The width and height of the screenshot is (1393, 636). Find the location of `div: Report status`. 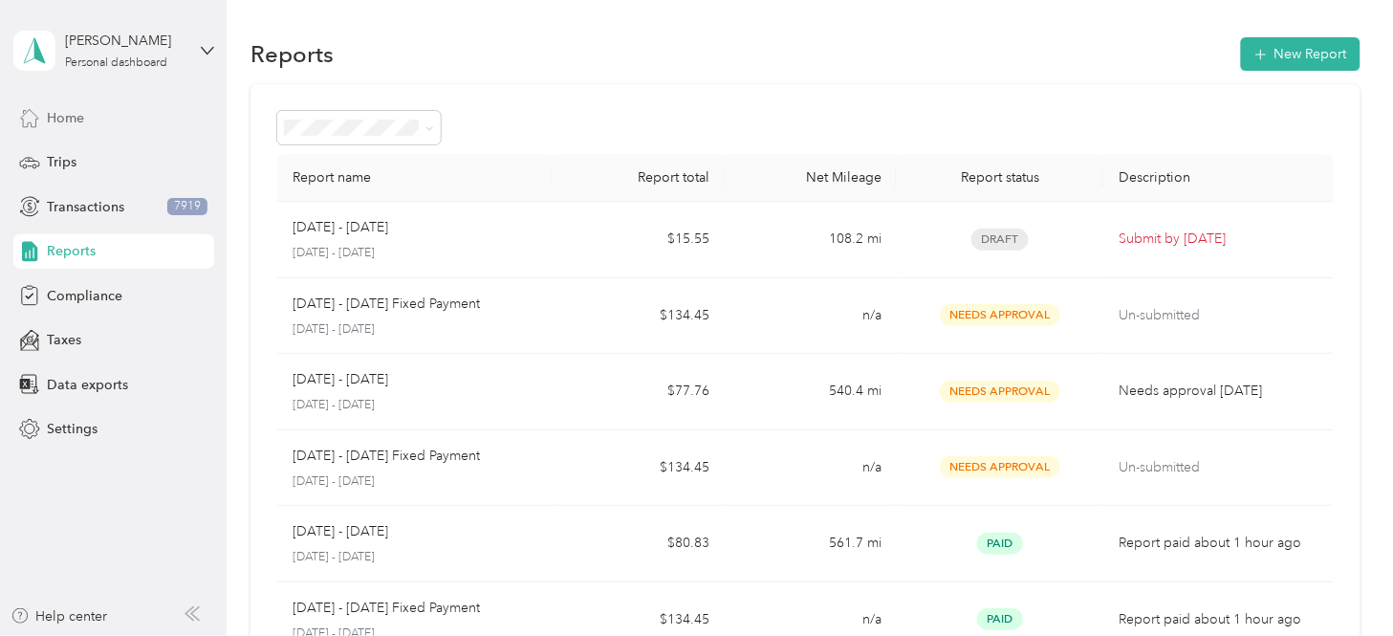

div: Report status is located at coordinates (1000, 177).